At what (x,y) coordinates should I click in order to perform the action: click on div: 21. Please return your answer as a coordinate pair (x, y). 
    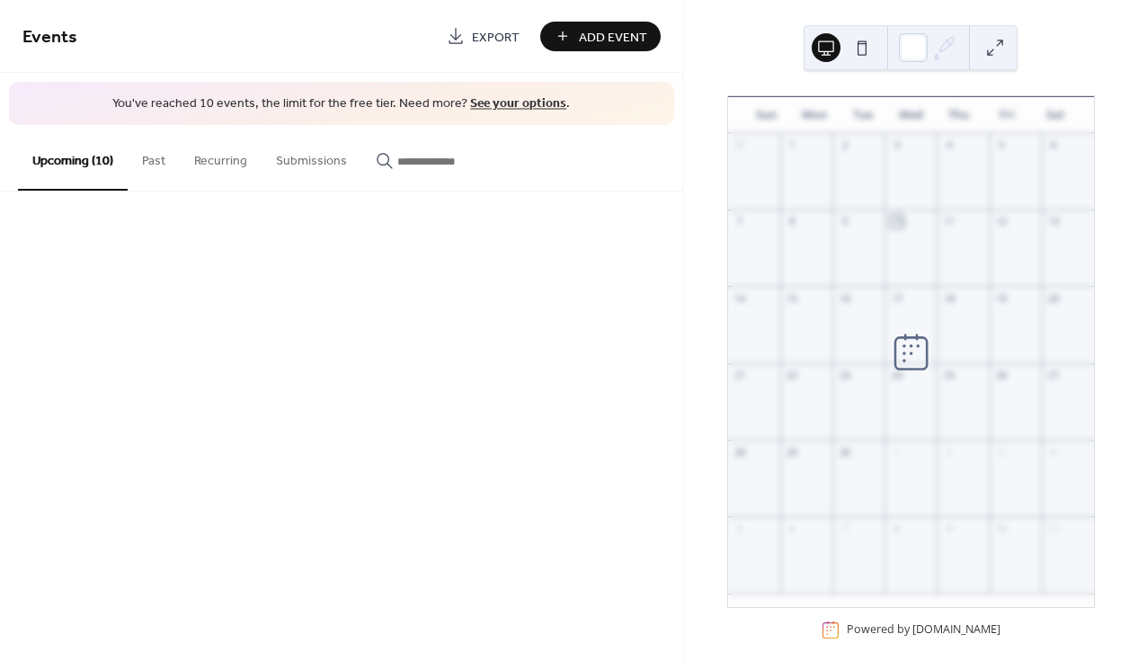
    Looking at the image, I should click on (740, 375).